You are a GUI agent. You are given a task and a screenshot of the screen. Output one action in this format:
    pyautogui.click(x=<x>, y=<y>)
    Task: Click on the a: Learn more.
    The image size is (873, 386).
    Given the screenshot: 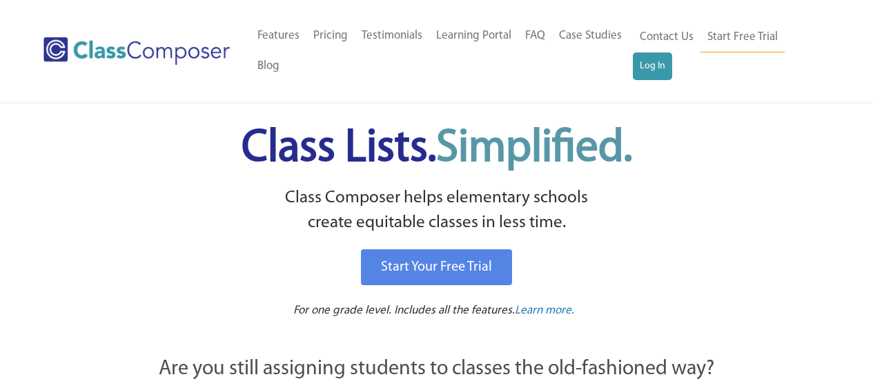 What is the action you would take?
    pyautogui.click(x=544, y=311)
    